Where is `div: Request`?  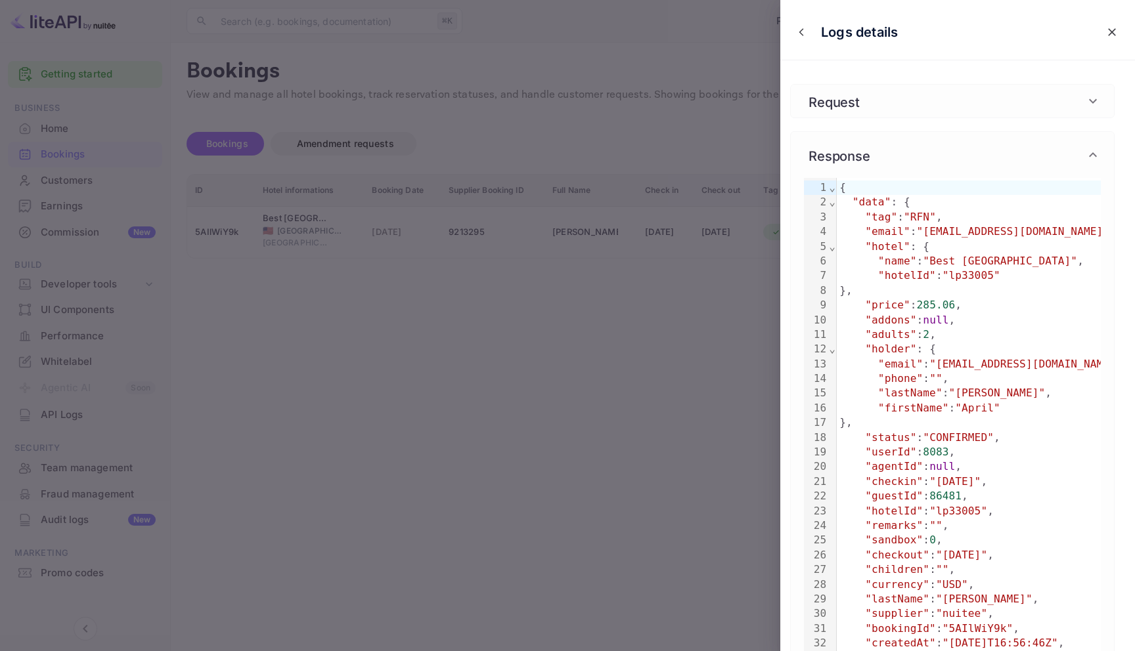
div: Request is located at coordinates (952, 101).